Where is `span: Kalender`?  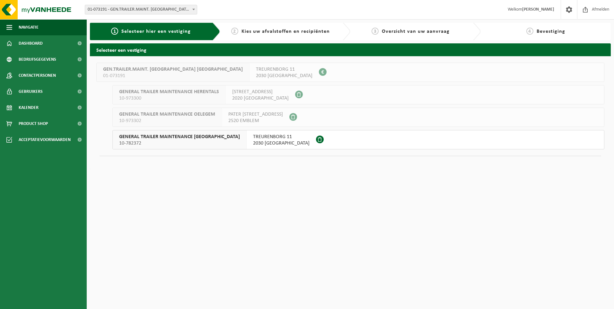 span: Kalender is located at coordinates (29, 108).